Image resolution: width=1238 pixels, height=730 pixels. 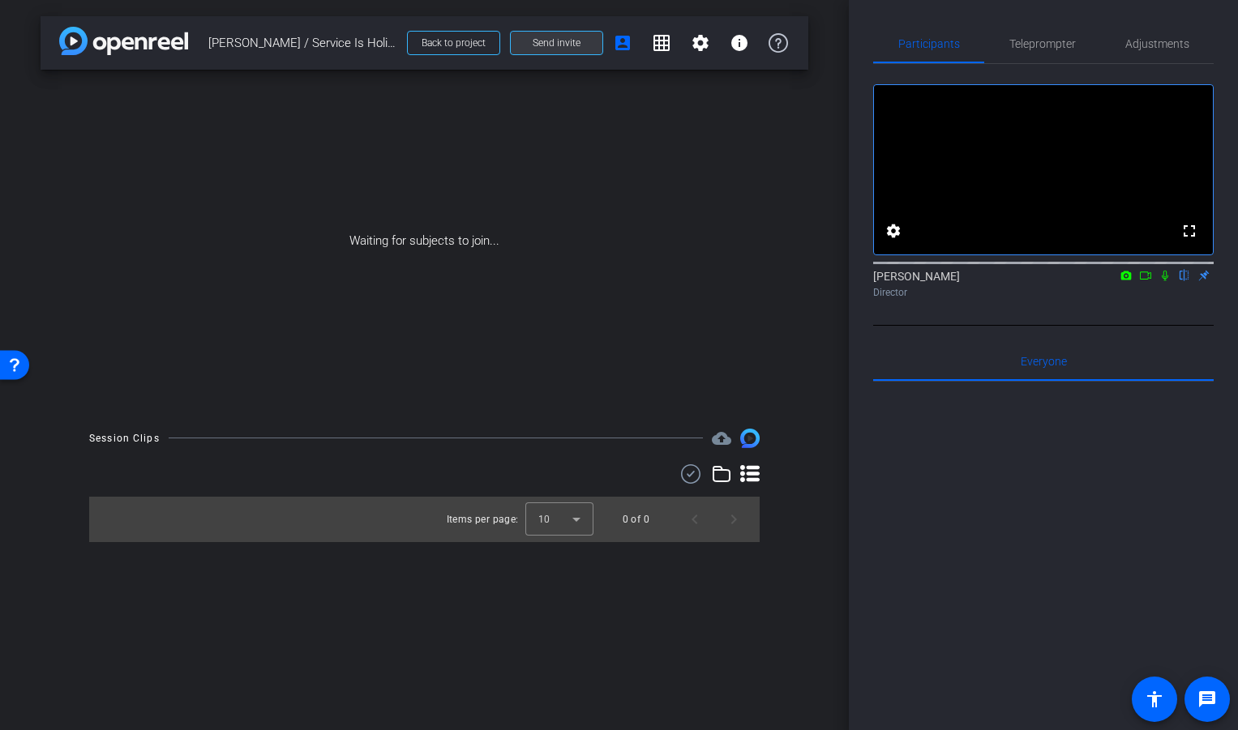 What do you see at coordinates (661, 43) in the screenshot?
I see `mat-icon: grid_on` at bounding box center [661, 43].